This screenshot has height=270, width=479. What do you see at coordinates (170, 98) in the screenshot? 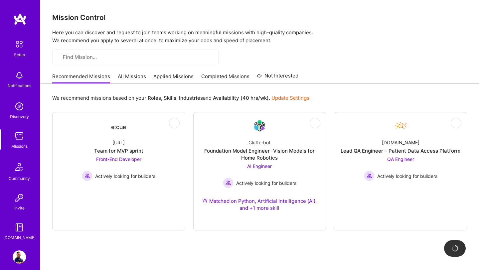
I see `b: Skills` at bounding box center [170, 98].